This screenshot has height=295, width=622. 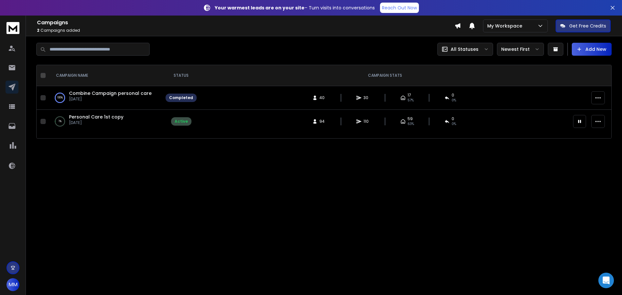 What do you see at coordinates (588, 26) in the screenshot?
I see `p: Get Free Credits` at bounding box center [588, 26].